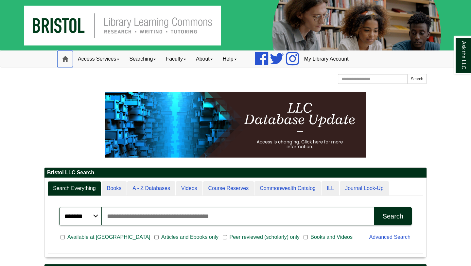 The image size is (471, 266). What do you see at coordinates (364, 188) in the screenshot?
I see `a: Journal Look-Up` at bounding box center [364, 188].